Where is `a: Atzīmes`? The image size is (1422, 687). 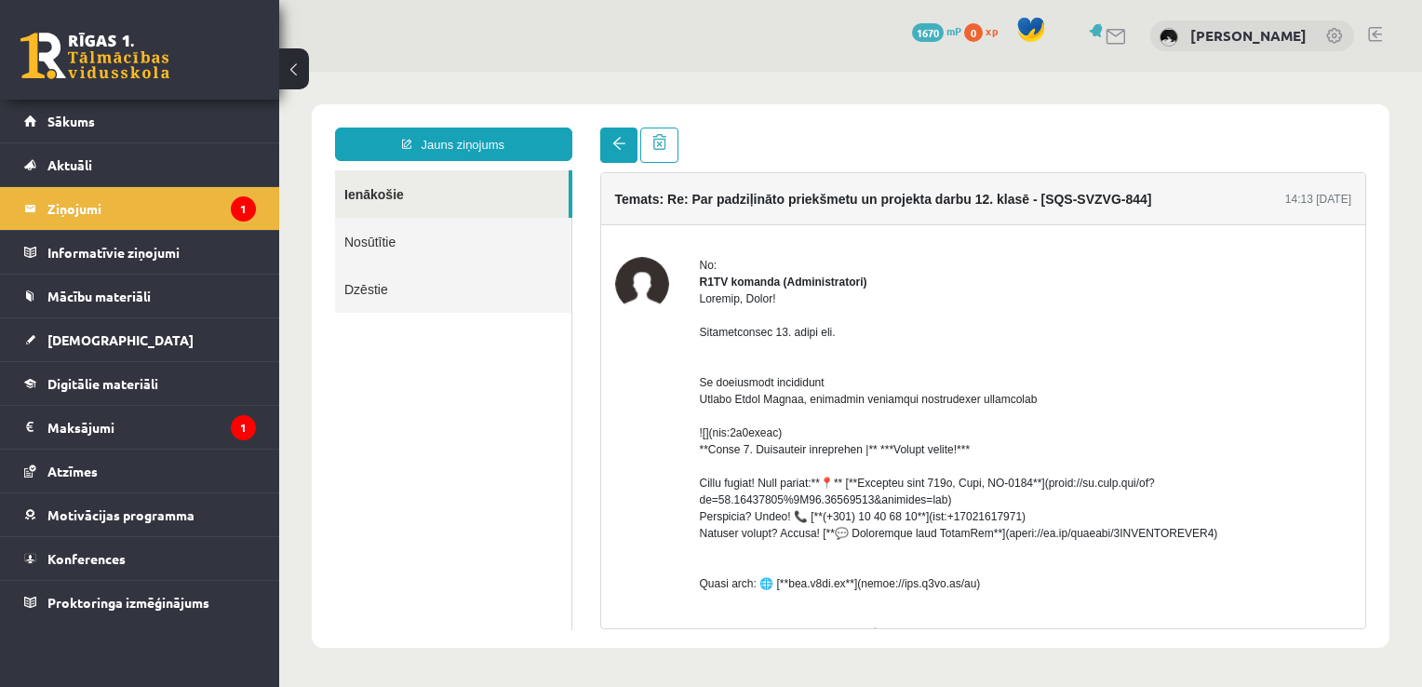 a: Atzīmes is located at coordinates (140, 471).